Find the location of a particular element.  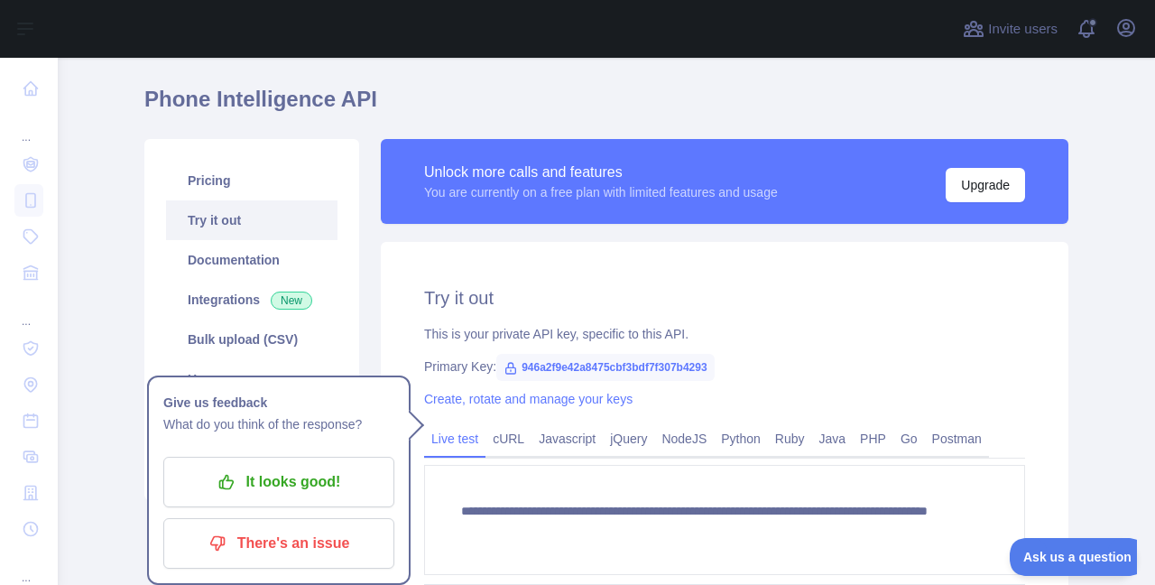

a: Usage is located at coordinates (252, 379).